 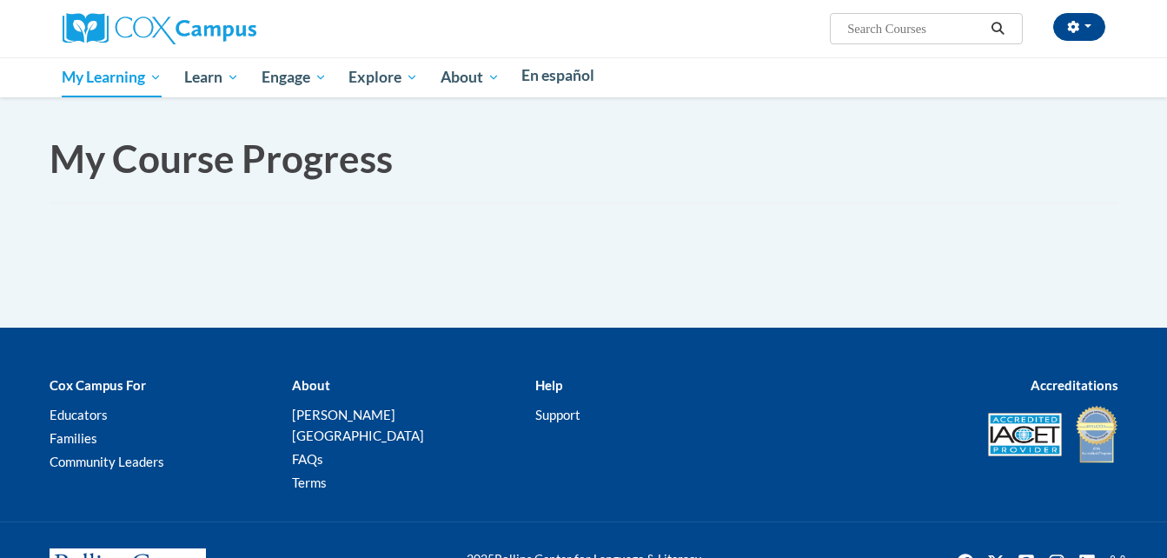 I want to click on a: About, so click(x=470, y=77).